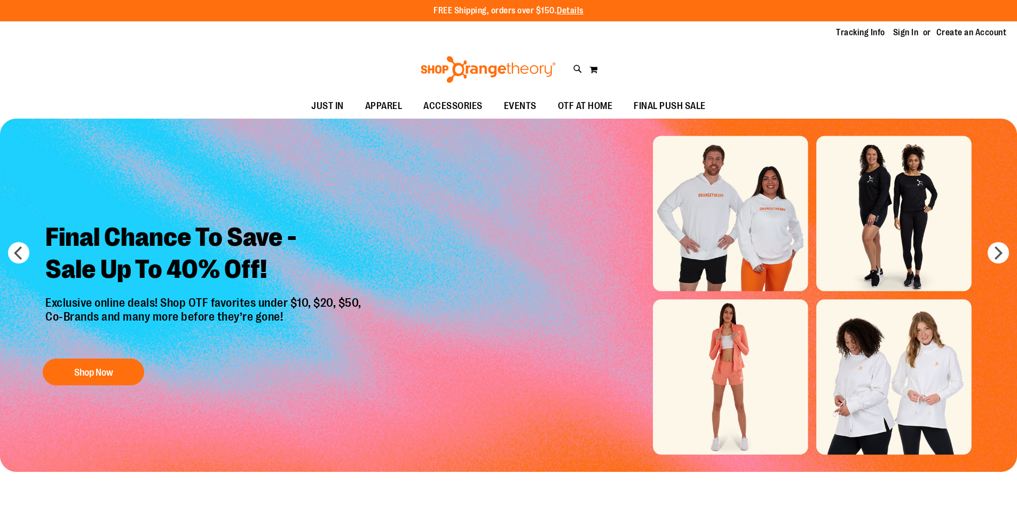 This screenshot has width=1017, height=505. What do you see at coordinates (670, 106) in the screenshot?
I see `a: FINAL PUSH SALE` at bounding box center [670, 106].